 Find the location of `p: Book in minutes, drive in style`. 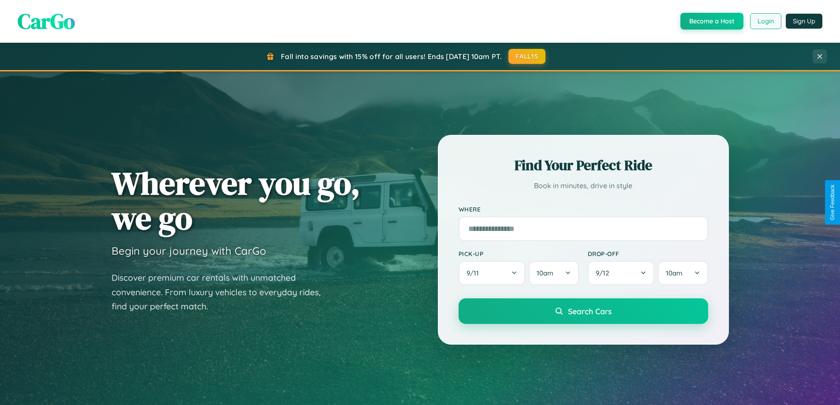

p: Book in minutes, drive in style is located at coordinates (583, 186).